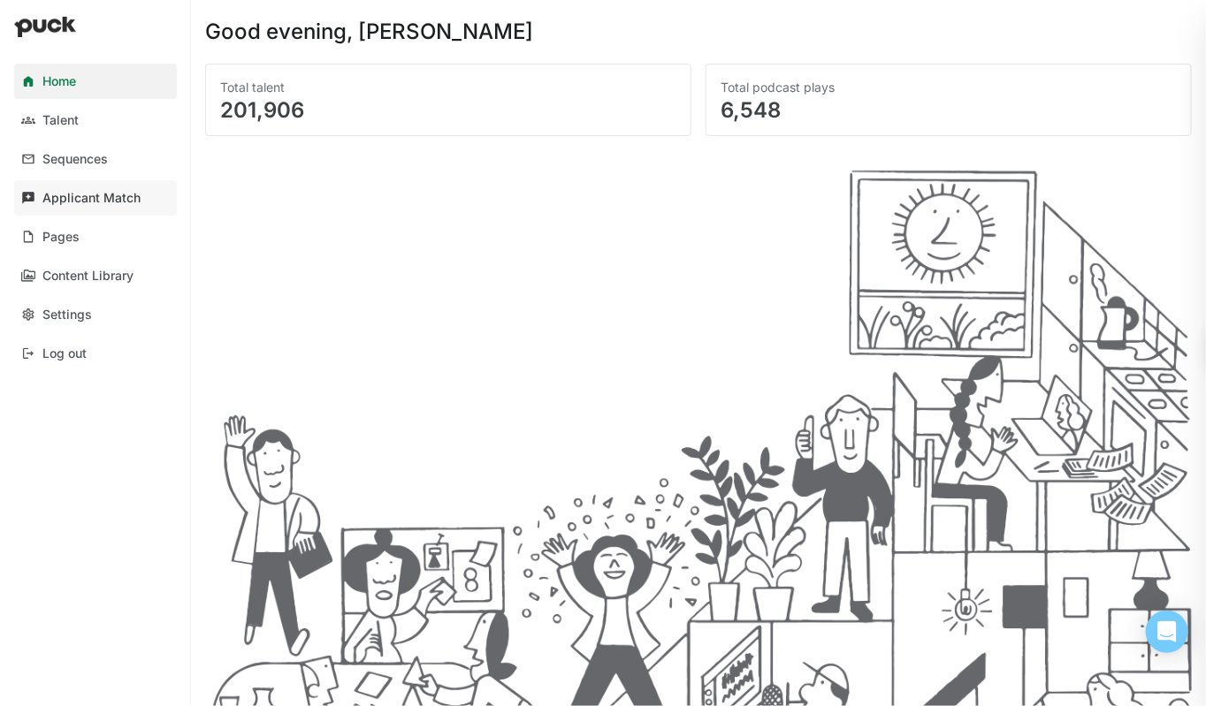 This screenshot has width=1206, height=706. What do you see at coordinates (448, 111) in the screenshot?
I see `div: 201,906` at bounding box center [448, 111].